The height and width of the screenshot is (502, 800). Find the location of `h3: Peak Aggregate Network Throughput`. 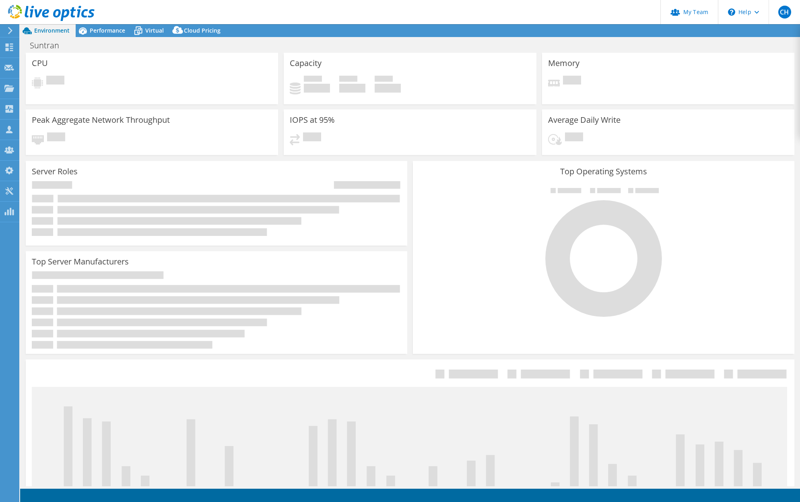

h3: Peak Aggregate Network Throughput is located at coordinates (101, 120).